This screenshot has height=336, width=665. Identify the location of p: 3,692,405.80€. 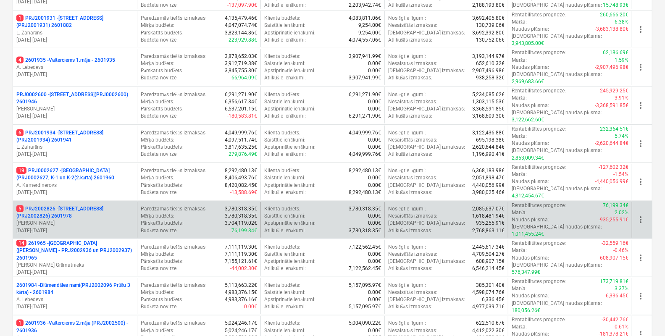
(488, 18).